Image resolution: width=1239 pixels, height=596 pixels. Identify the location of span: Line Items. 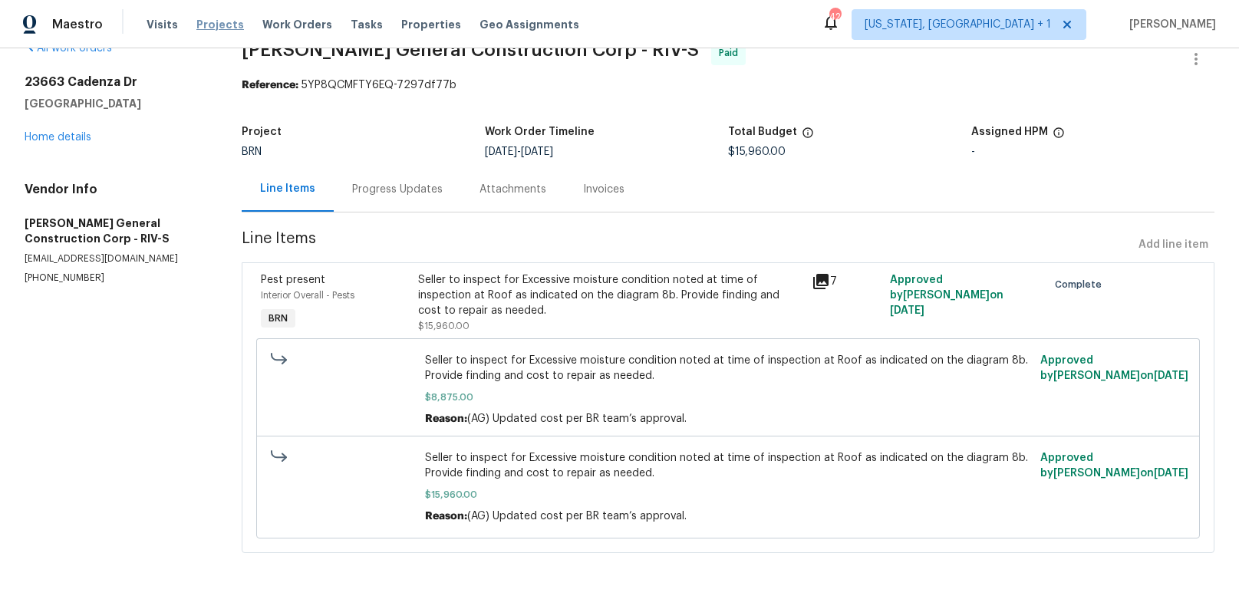
(687, 245).